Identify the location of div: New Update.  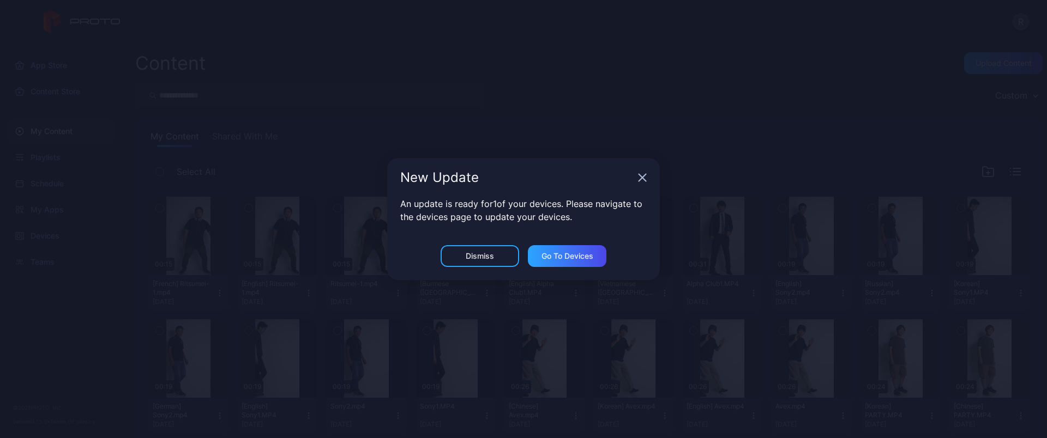
(517, 178).